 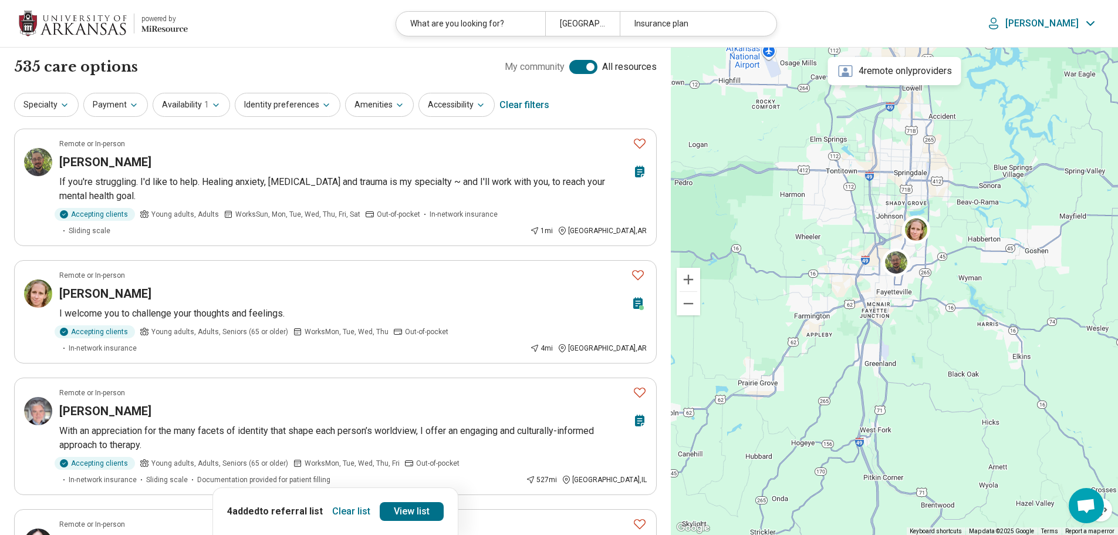 What do you see at coordinates (103, 23) in the screenshot?
I see `a: University of Arkansaspowered by` at bounding box center [103, 23].